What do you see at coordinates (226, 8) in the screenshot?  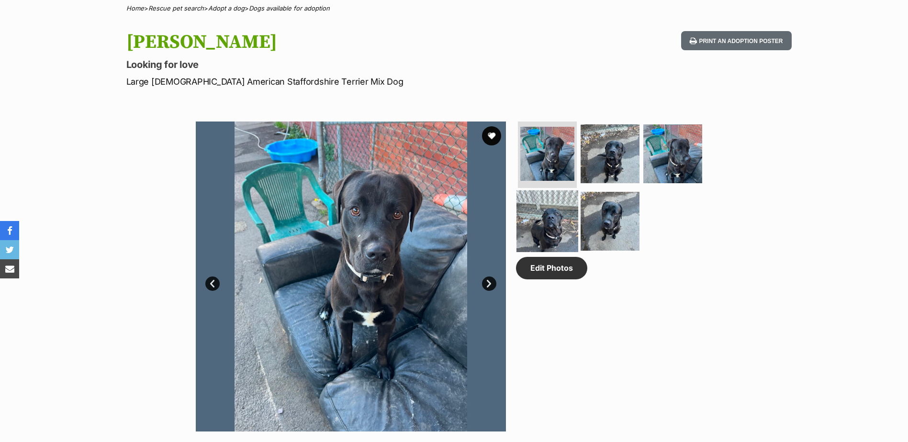 I see `a: Adopt a dog` at bounding box center [226, 8].